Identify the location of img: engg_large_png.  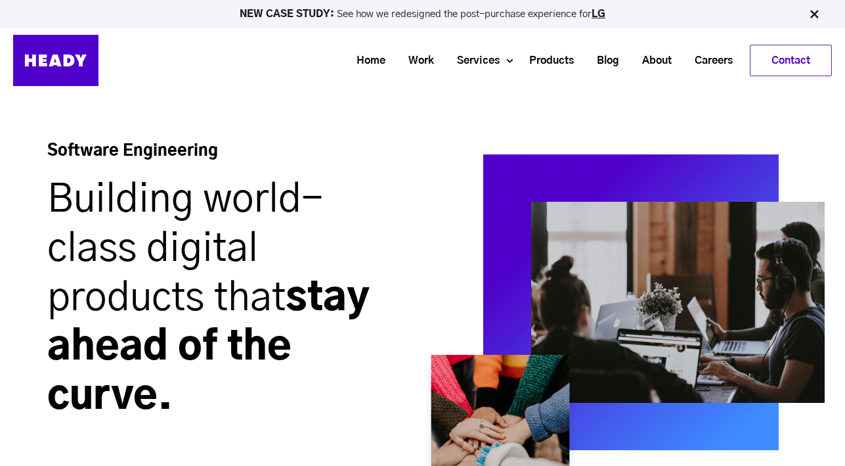
(678, 302).